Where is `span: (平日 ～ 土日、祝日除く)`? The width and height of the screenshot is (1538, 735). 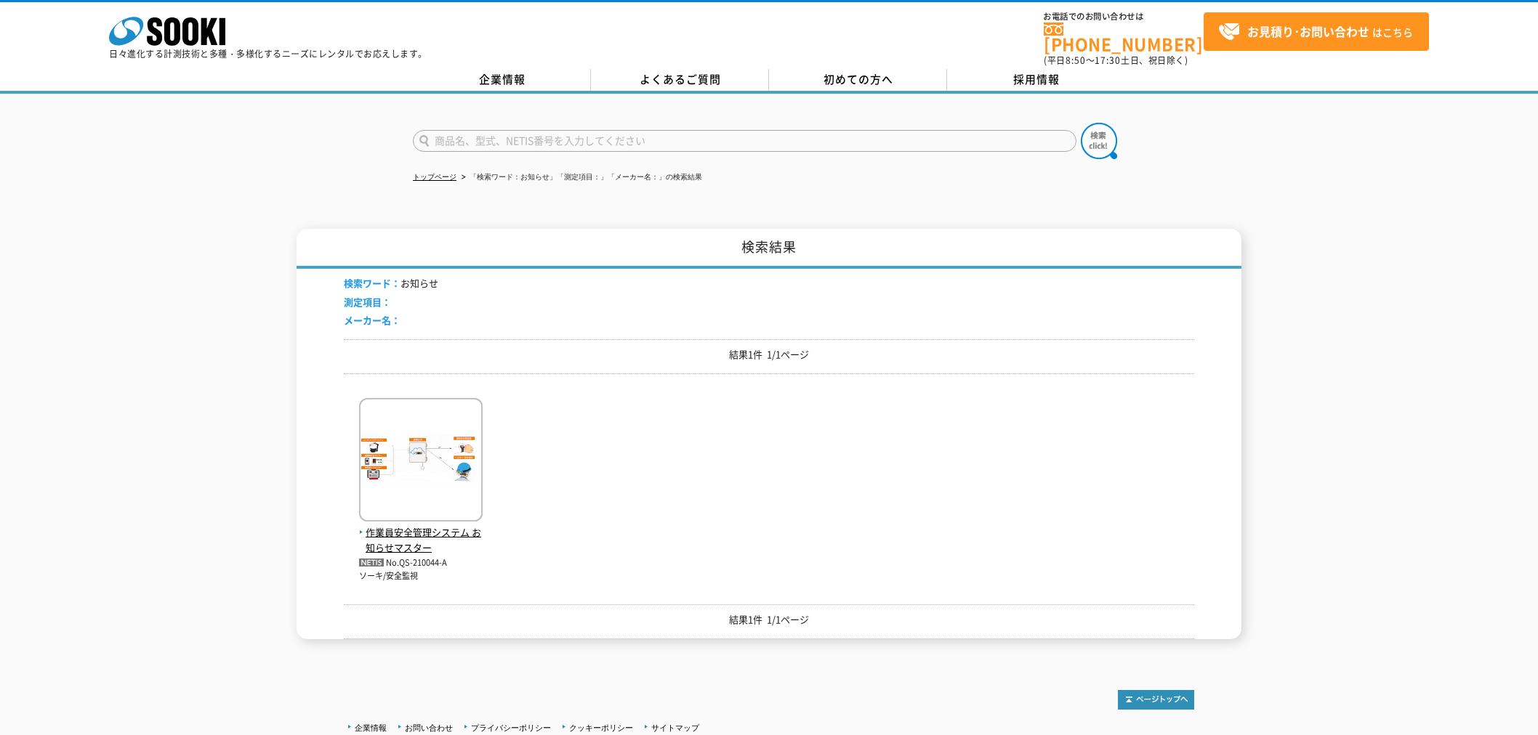
span: (平日 ～ 土日、祝日除く) is located at coordinates (1115, 60).